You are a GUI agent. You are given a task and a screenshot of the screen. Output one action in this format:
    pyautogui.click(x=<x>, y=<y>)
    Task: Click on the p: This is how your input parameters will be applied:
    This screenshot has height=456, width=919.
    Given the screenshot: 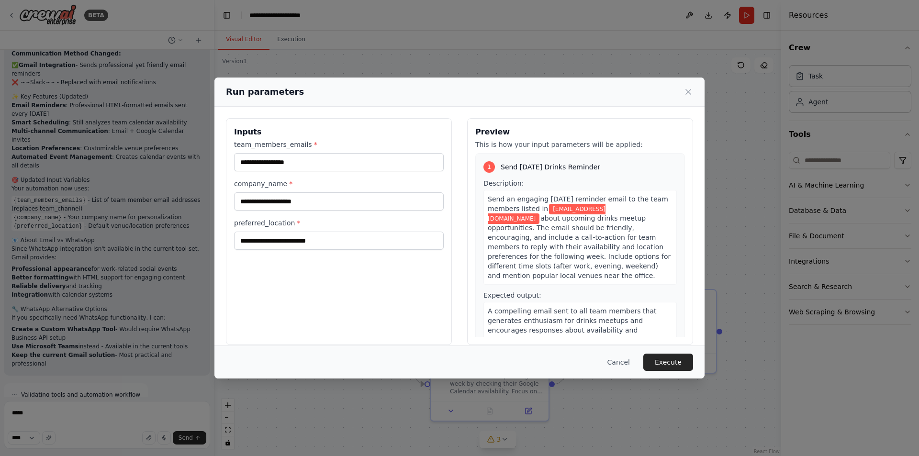 What is the action you would take?
    pyautogui.click(x=580, y=145)
    